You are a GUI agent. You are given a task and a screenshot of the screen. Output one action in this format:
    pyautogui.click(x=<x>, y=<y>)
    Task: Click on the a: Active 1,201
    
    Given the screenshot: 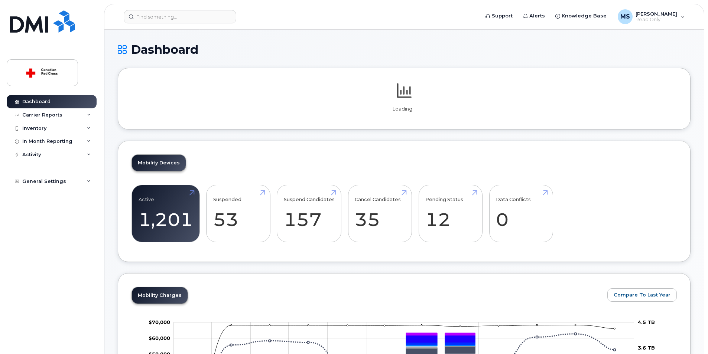 What is the action you would take?
    pyautogui.click(x=166, y=214)
    